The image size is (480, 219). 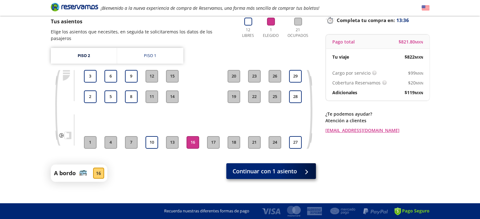 What do you see at coordinates (377, 120) in the screenshot?
I see `p: Atención a clientes` at bounding box center [377, 120].